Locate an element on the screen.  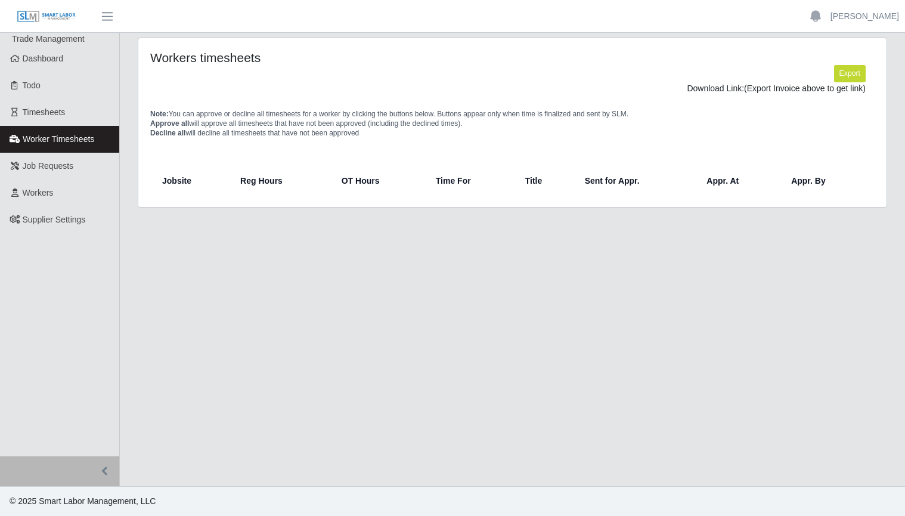
img: SLM Logo is located at coordinates (47, 17).